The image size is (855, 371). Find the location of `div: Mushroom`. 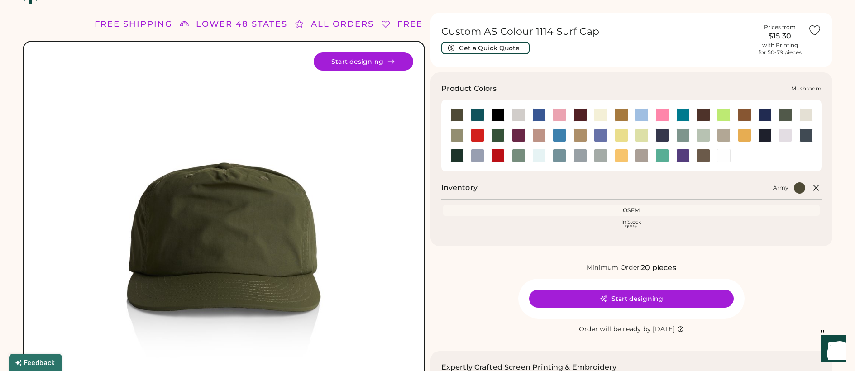

div: Mushroom is located at coordinates (806, 89).